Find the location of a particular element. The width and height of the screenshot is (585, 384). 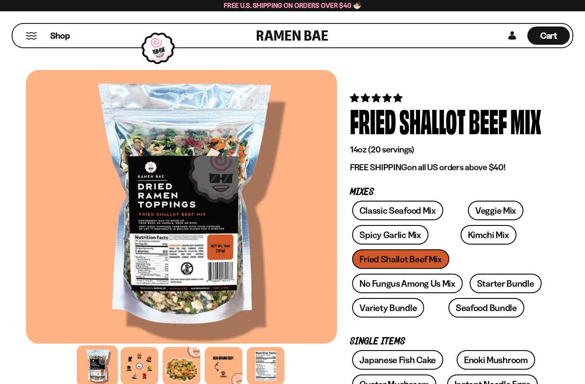

span: Cart is located at coordinates (549, 36).